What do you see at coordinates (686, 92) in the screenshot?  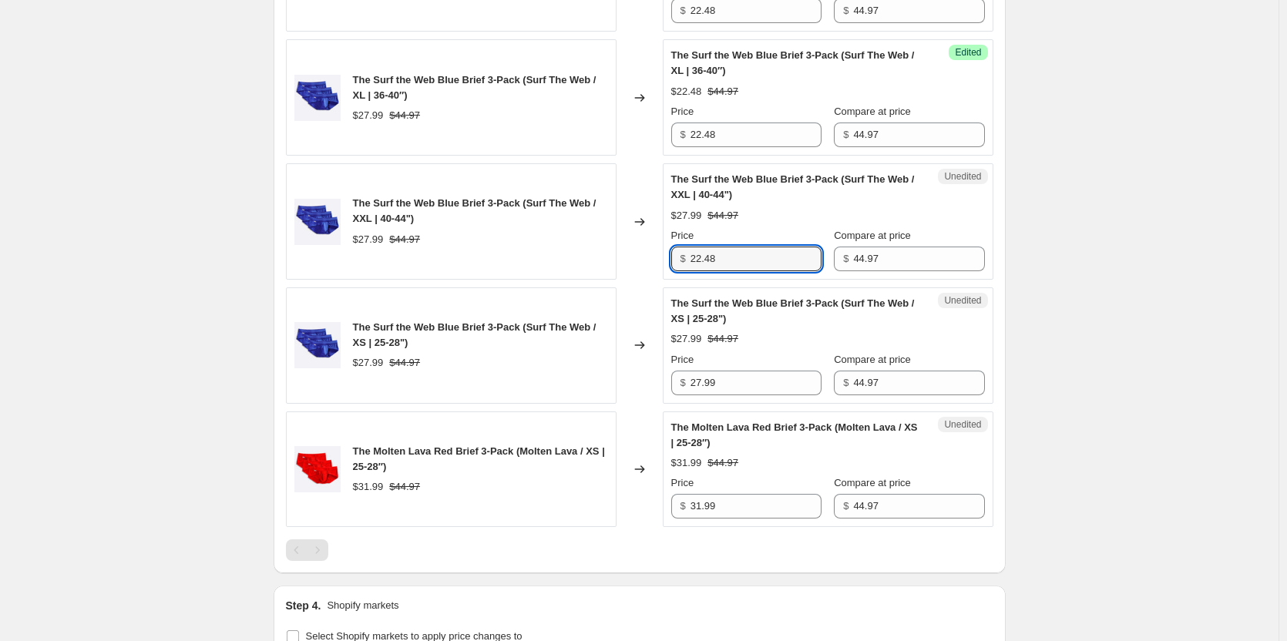 I see `div: $22.48` at bounding box center [686, 92].